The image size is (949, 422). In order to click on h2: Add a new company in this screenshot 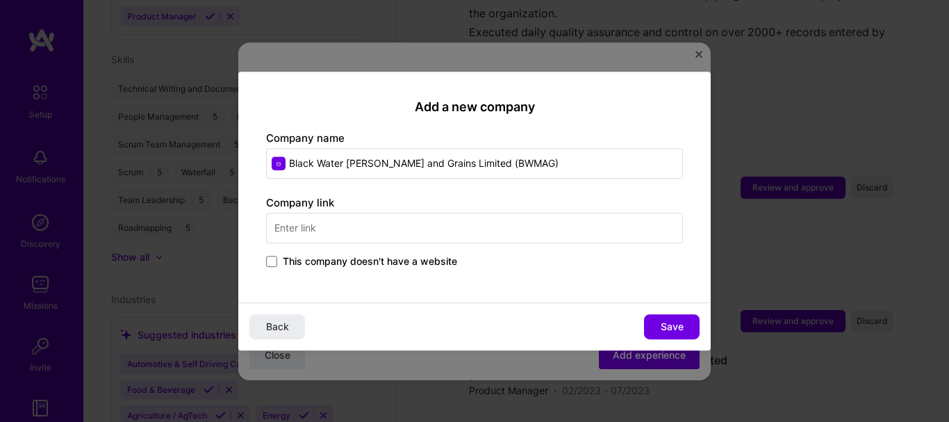, I will do `click(474, 107)`.